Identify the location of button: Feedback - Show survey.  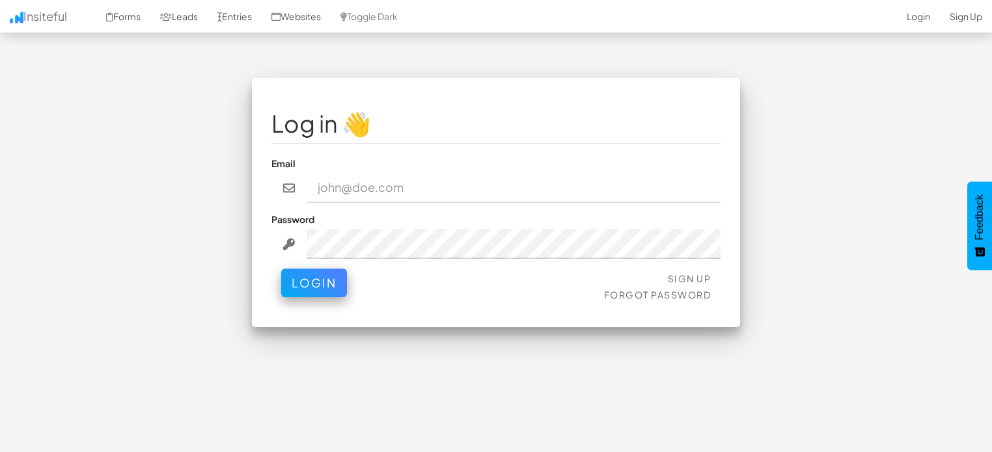
(979, 226).